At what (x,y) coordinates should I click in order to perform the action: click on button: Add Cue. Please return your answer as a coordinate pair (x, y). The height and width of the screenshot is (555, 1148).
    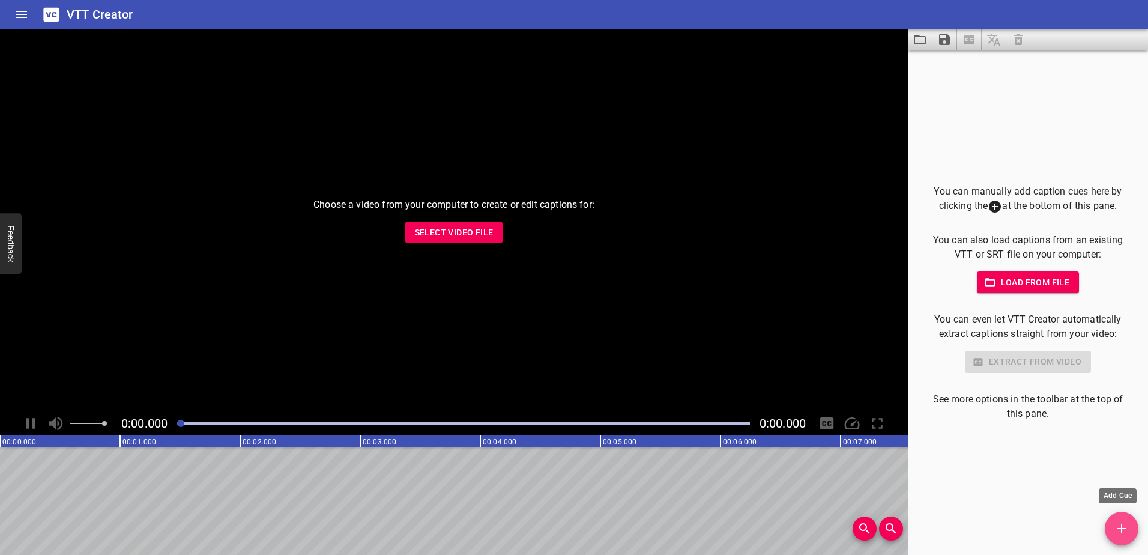
    Looking at the image, I should click on (1121, 528).